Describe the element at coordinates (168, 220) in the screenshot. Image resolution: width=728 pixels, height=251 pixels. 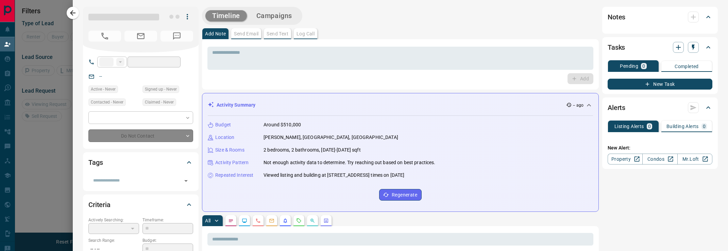
I see `p: Timeframe:` at that location.